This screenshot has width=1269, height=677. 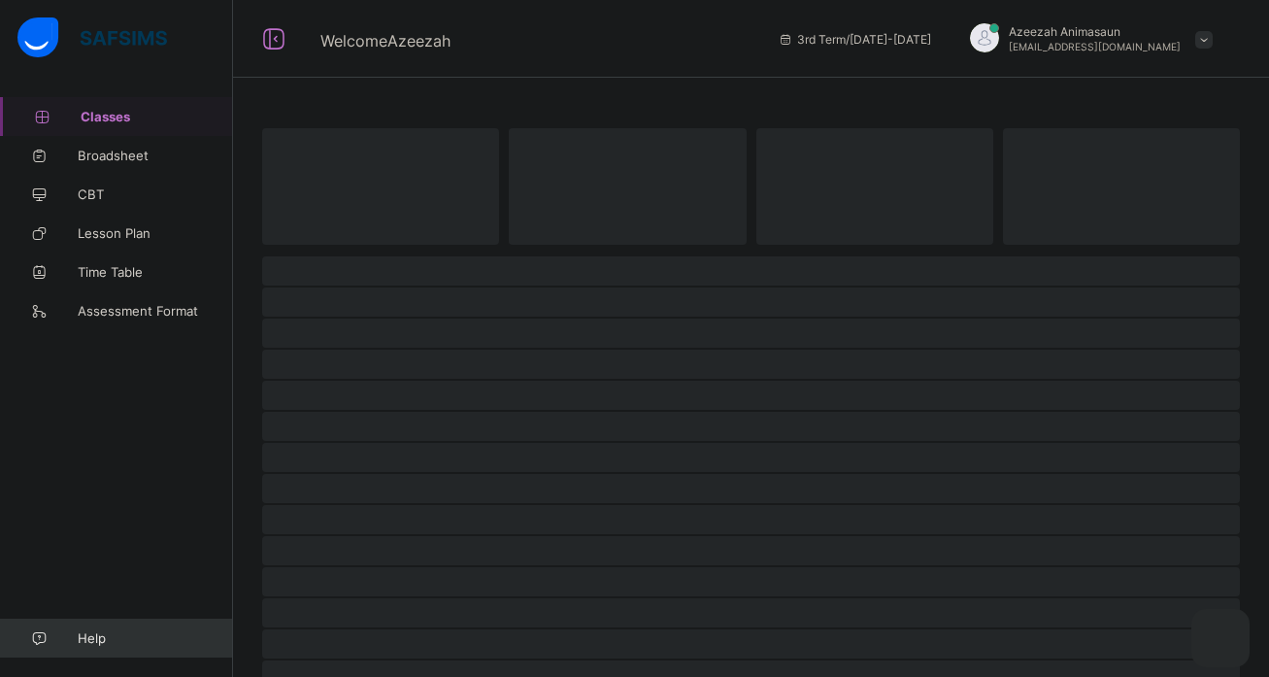 I want to click on span: Classes, so click(x=156, y=116).